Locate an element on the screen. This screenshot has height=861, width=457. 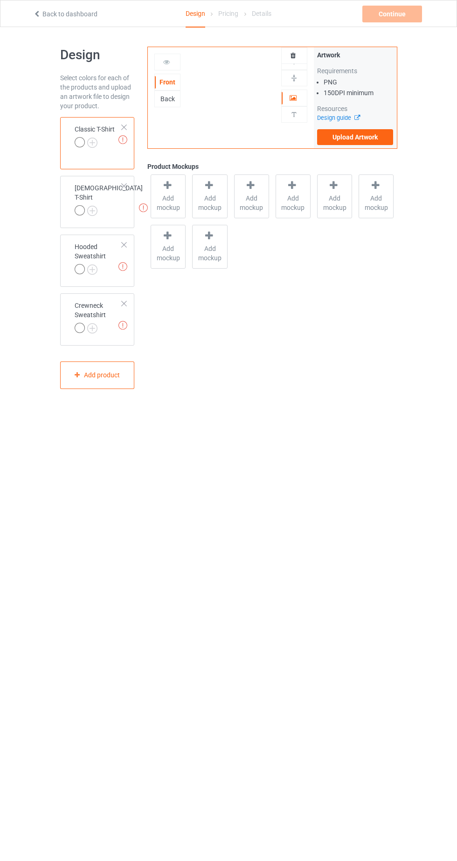
a: Design guide is located at coordinates (338, 118).